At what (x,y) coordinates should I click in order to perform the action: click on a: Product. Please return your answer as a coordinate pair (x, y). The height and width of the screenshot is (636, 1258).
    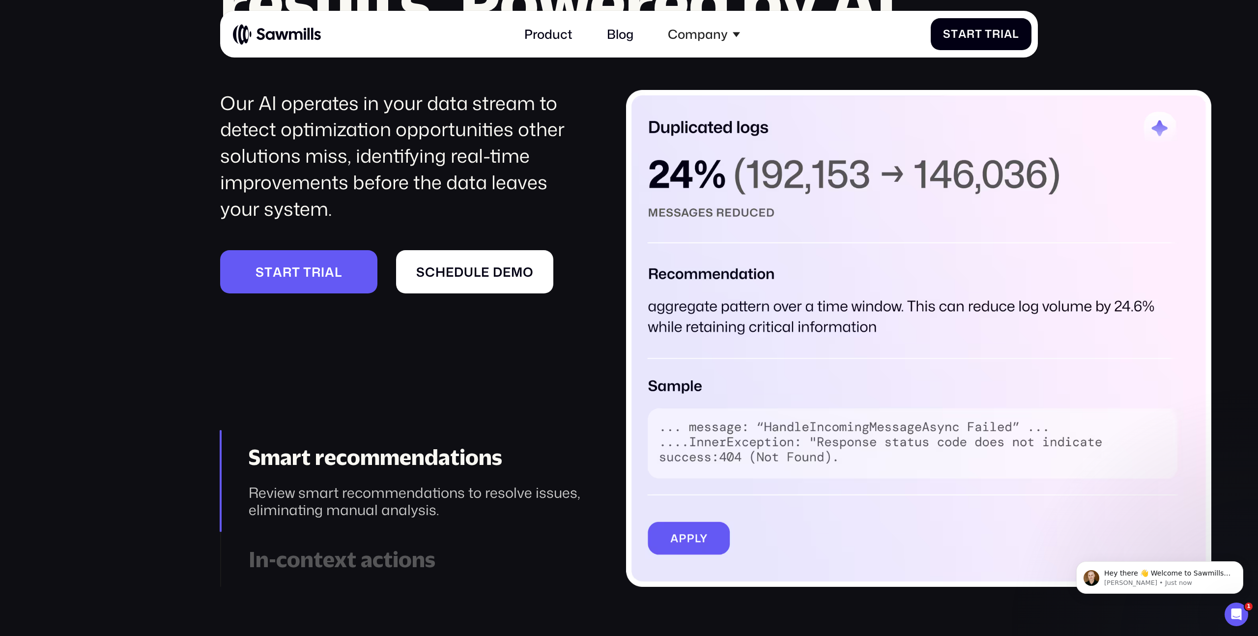
    Looking at the image, I should click on (548, 34).